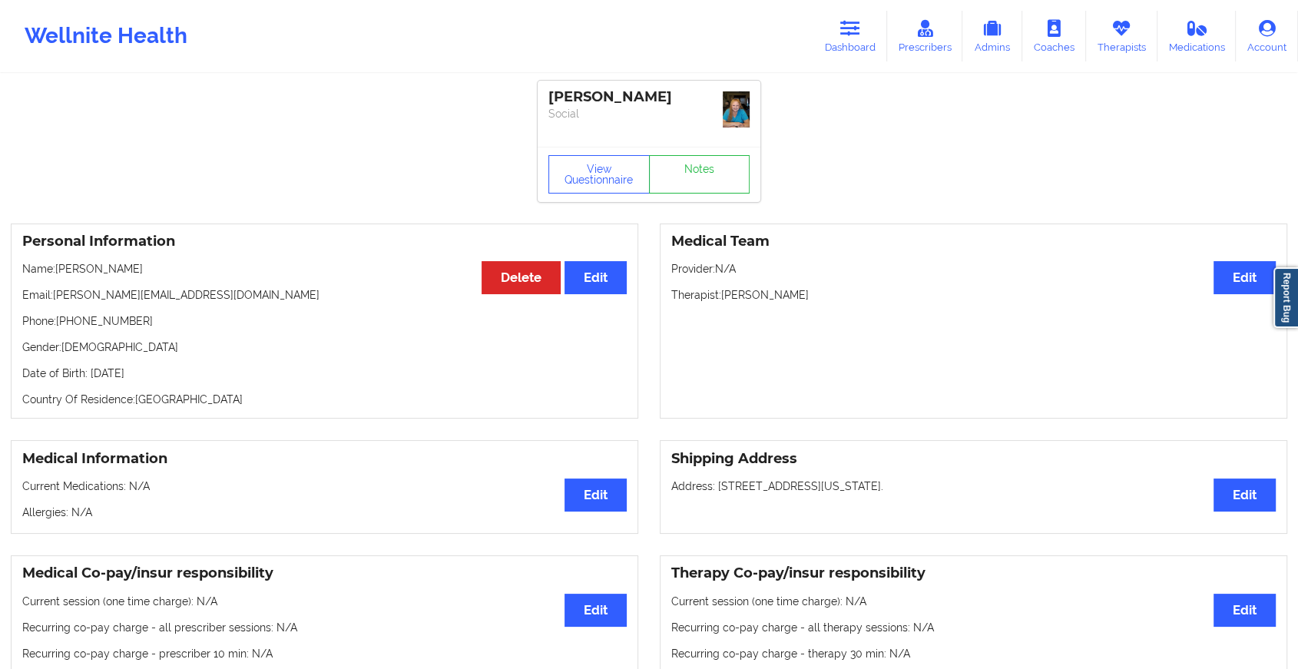 This screenshot has width=1298, height=669. What do you see at coordinates (1054, 36) in the screenshot?
I see `a: Coaches` at bounding box center [1054, 36].